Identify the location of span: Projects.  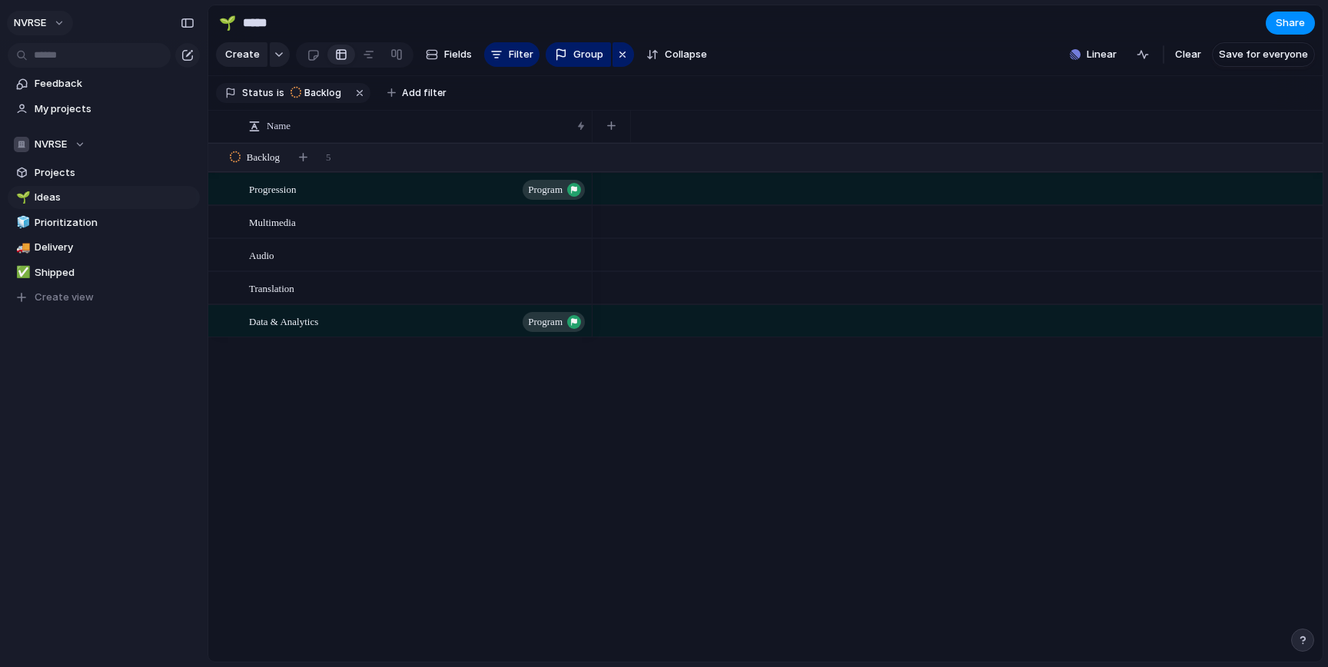
(115, 173).